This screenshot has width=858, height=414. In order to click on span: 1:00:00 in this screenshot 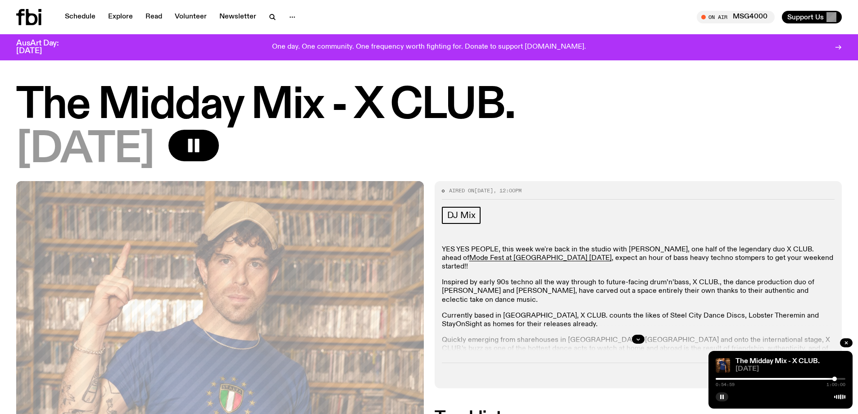, I will do `click(836, 385)`.